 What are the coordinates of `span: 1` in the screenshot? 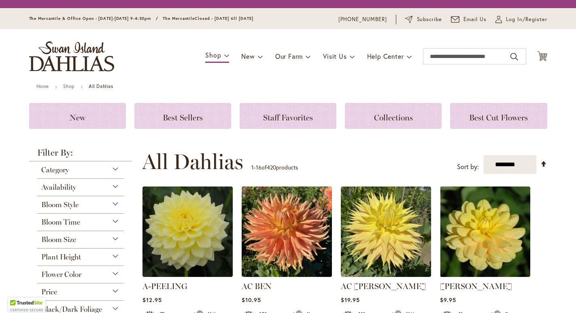 It's located at (253, 167).